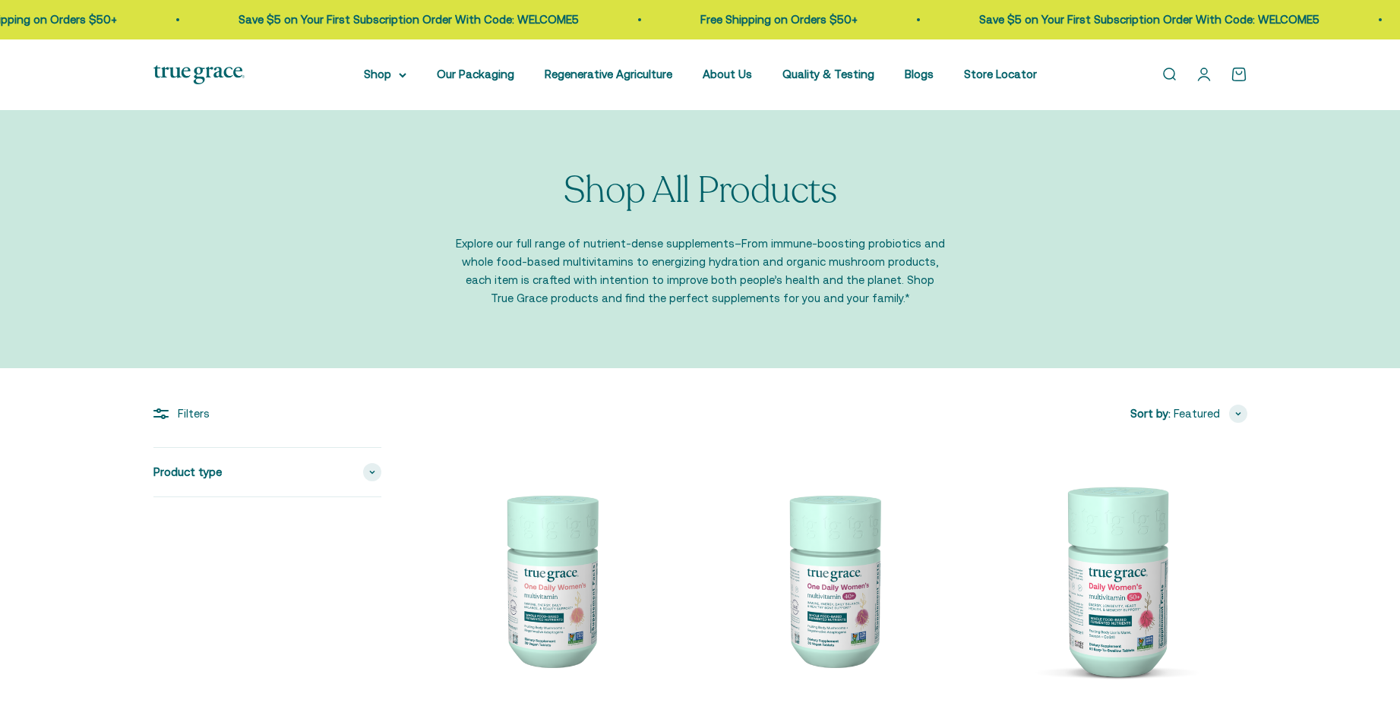 The width and height of the screenshot is (1400, 728). I want to click on a: Free Shipping on Orders $50+, so click(778, 19).